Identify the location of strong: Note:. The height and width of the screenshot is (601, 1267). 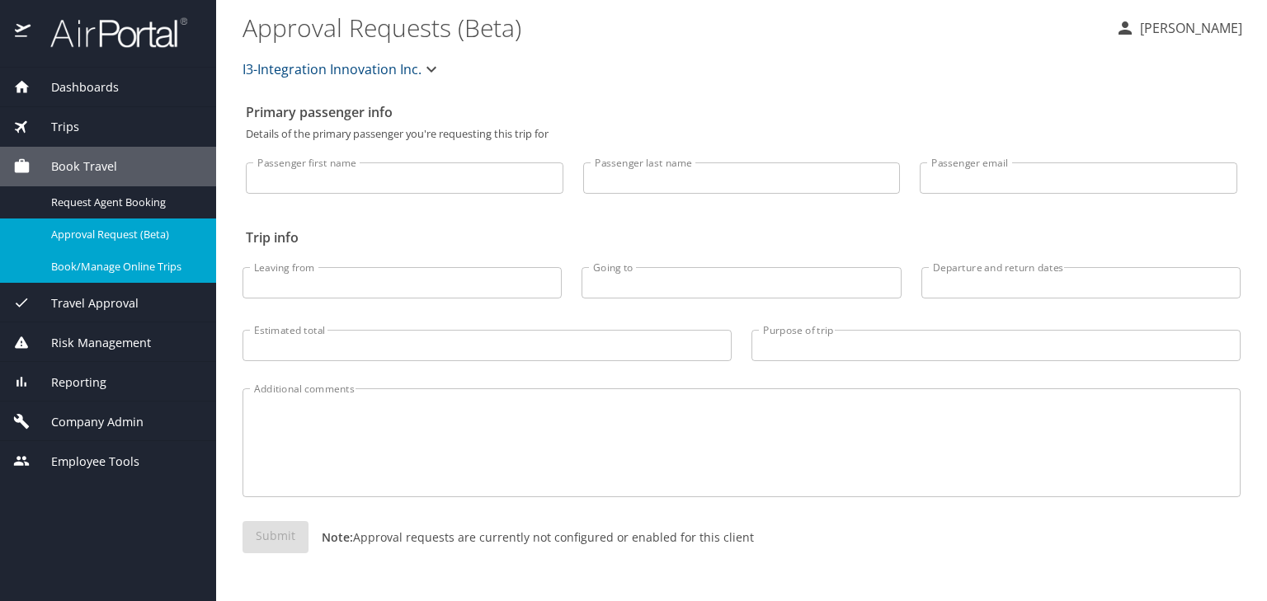
(337, 537).